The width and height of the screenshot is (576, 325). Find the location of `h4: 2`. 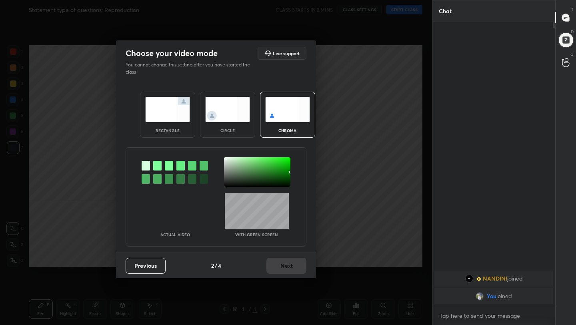

h4: 2 is located at coordinates (212, 265).